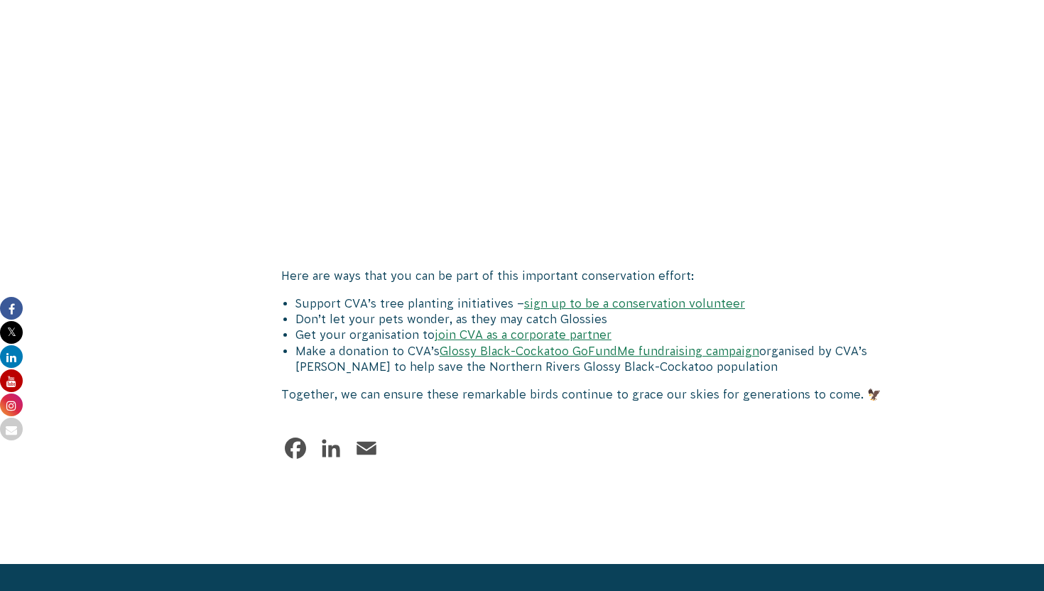 Image resolution: width=1044 pixels, height=591 pixels. Describe the element at coordinates (586, 394) in the screenshot. I see `p: Together, we can ensure these remarkable birds continue to grace our skies for generations to com...` at that location.